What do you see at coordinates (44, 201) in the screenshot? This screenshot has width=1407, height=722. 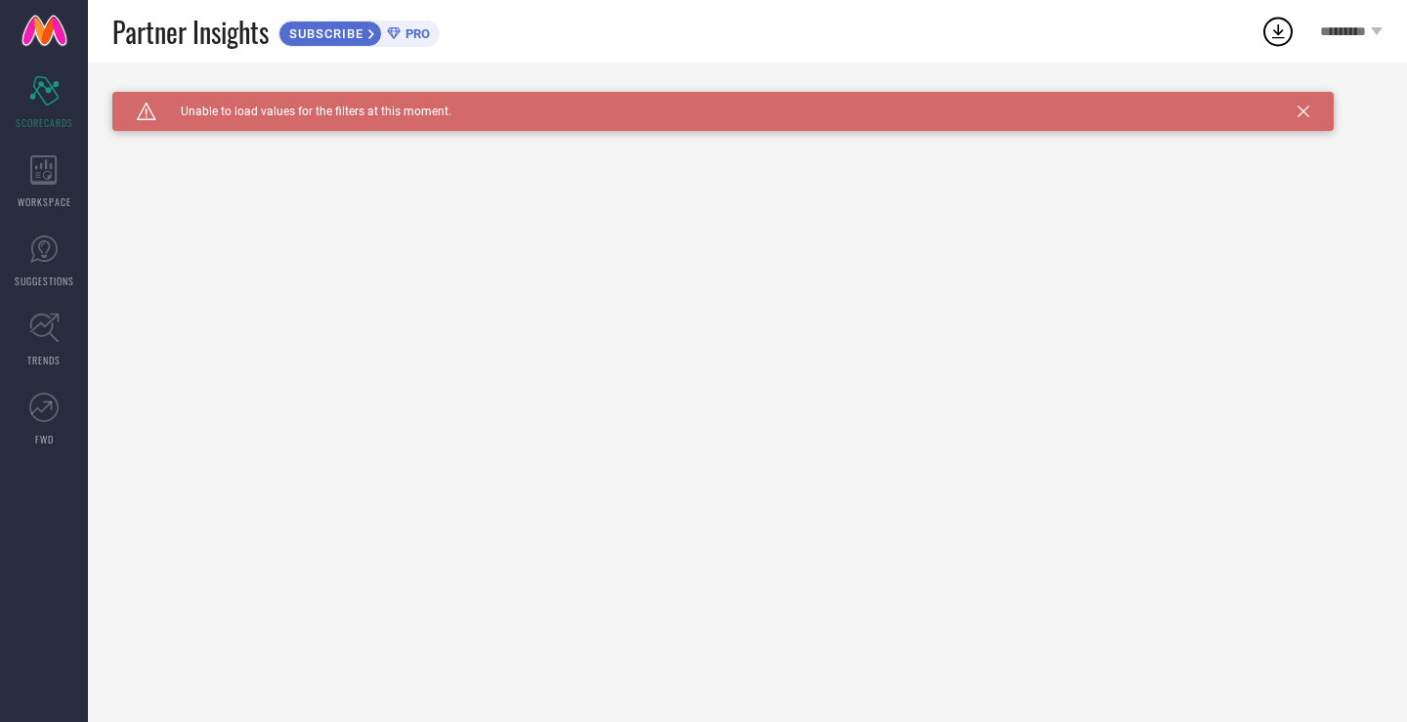 I see `span: WORKSPACE` at bounding box center [44, 201].